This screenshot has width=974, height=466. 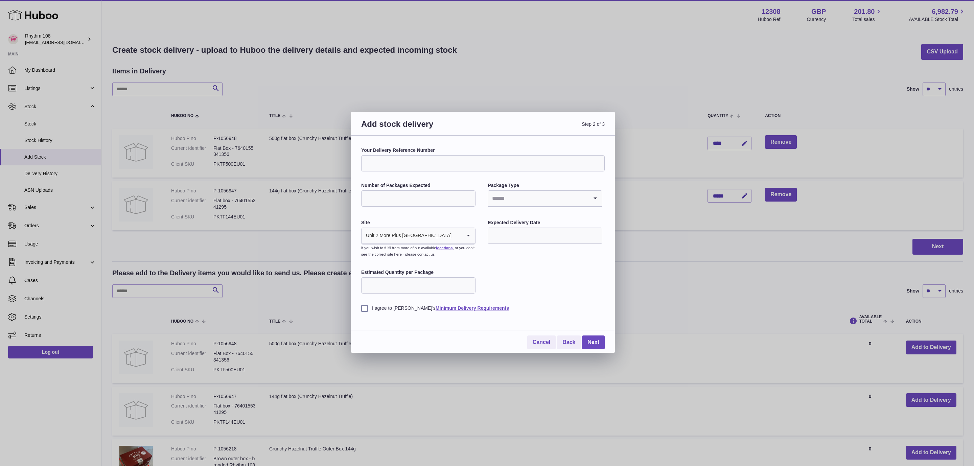 What do you see at coordinates (444, 248) in the screenshot?
I see `a: locations` at bounding box center [444, 248].